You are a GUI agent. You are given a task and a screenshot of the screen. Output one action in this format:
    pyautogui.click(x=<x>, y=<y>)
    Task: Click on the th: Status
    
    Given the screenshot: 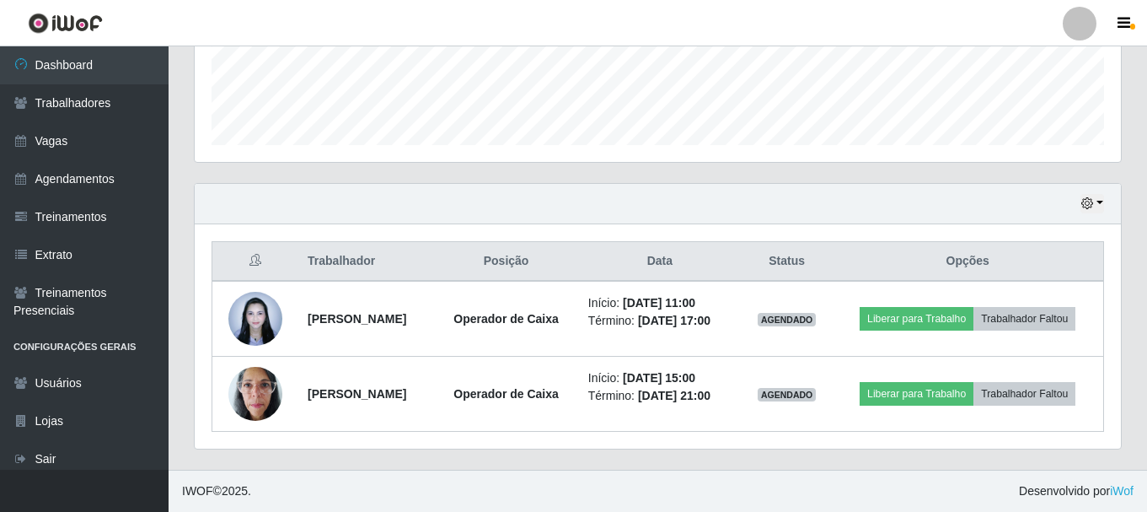 What is the action you would take?
    pyautogui.click(x=786, y=261)
    